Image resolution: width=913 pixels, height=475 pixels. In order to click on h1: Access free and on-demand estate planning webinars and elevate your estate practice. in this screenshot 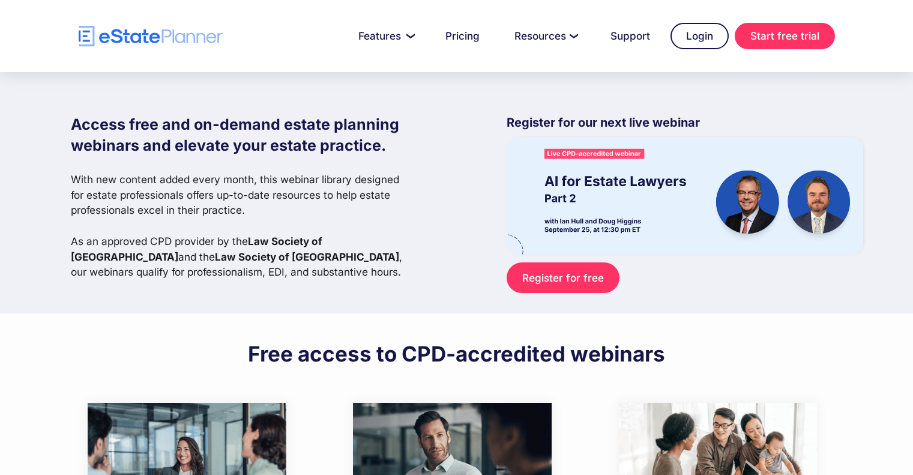, I will do `click(241, 135)`.